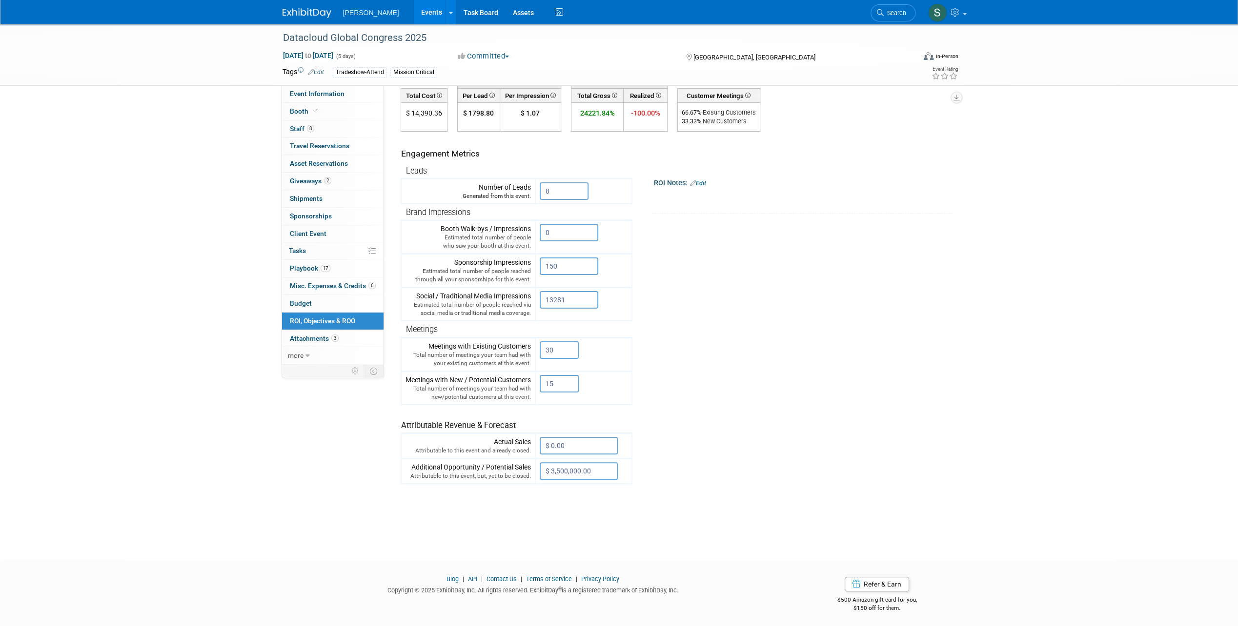 The image size is (1238, 626). What do you see at coordinates (320, 146) in the screenshot?
I see `span: Travel Reservations` at bounding box center [320, 146].